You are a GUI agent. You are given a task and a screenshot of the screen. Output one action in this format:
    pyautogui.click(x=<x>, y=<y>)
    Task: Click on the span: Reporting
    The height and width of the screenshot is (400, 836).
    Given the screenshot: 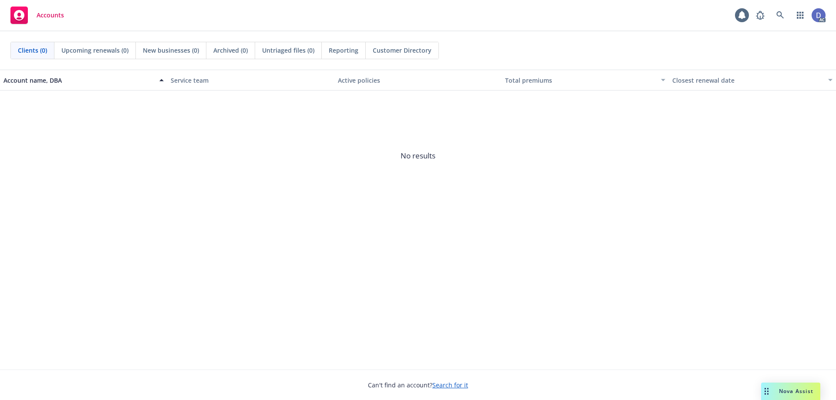 What is the action you would take?
    pyautogui.click(x=343, y=50)
    